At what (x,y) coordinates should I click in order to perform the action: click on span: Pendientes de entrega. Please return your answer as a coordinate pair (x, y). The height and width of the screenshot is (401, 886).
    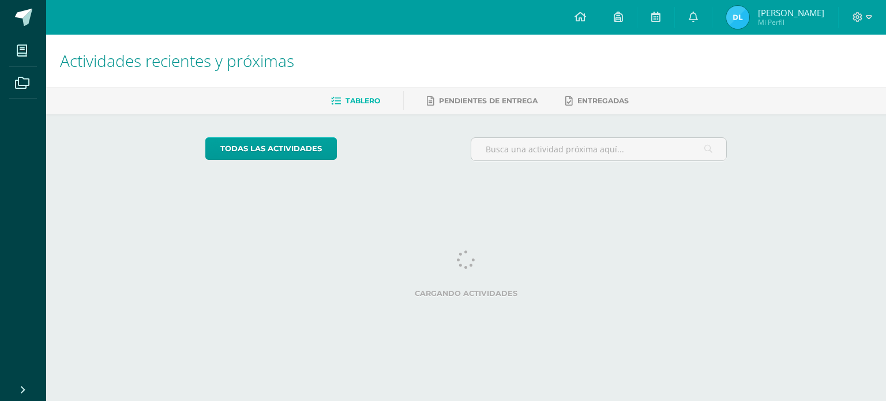
    Looking at the image, I should click on (488, 100).